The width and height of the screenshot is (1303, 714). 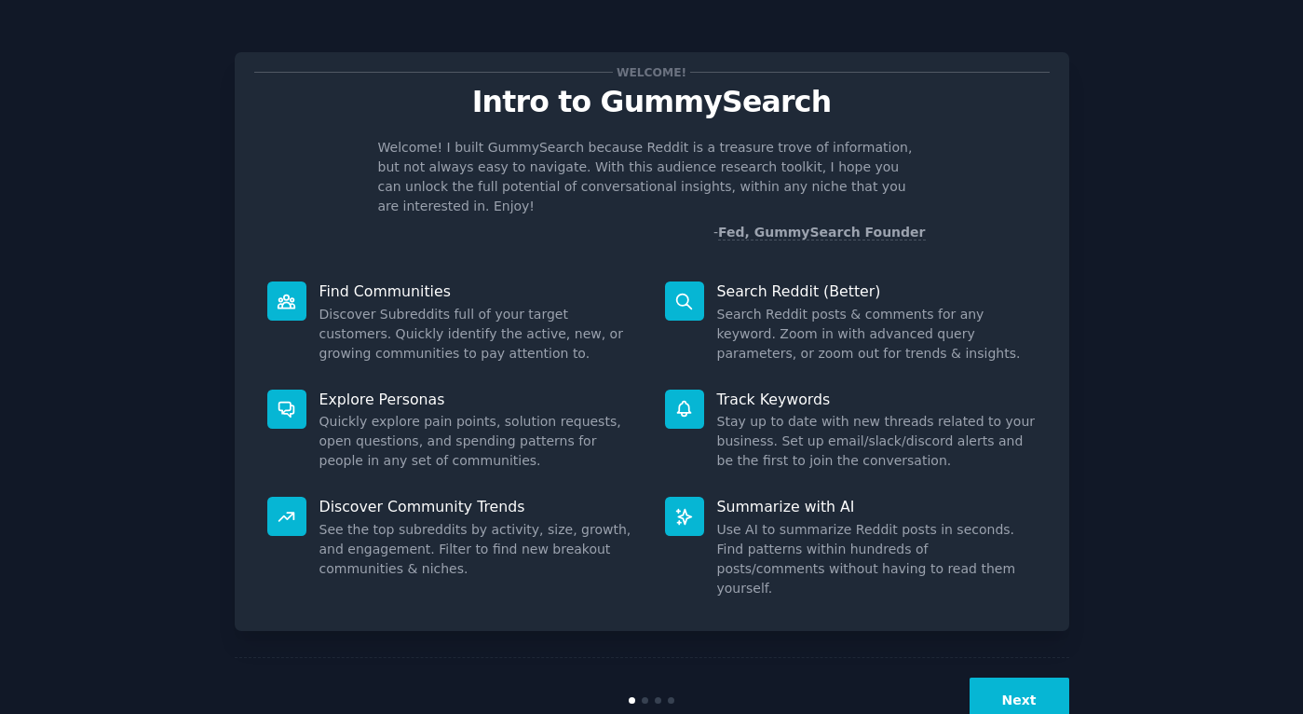 What do you see at coordinates (822, 232) in the screenshot?
I see `a: Fed, GummySearch Founder` at bounding box center [822, 232].